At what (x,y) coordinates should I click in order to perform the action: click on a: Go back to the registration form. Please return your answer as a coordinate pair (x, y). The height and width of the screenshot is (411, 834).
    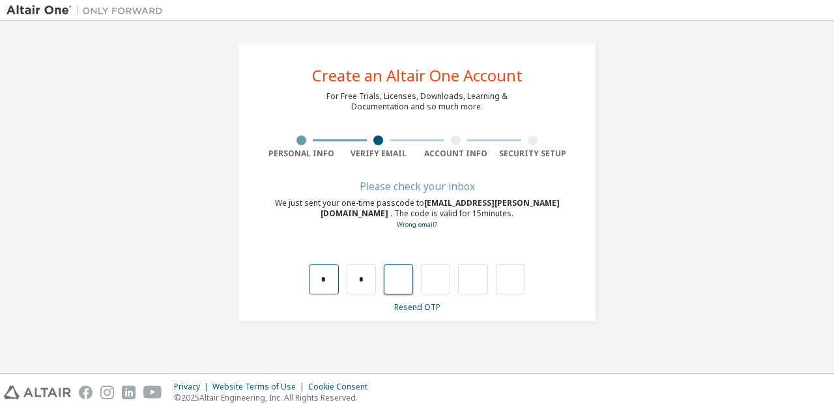
    Looking at the image, I should click on (417, 224).